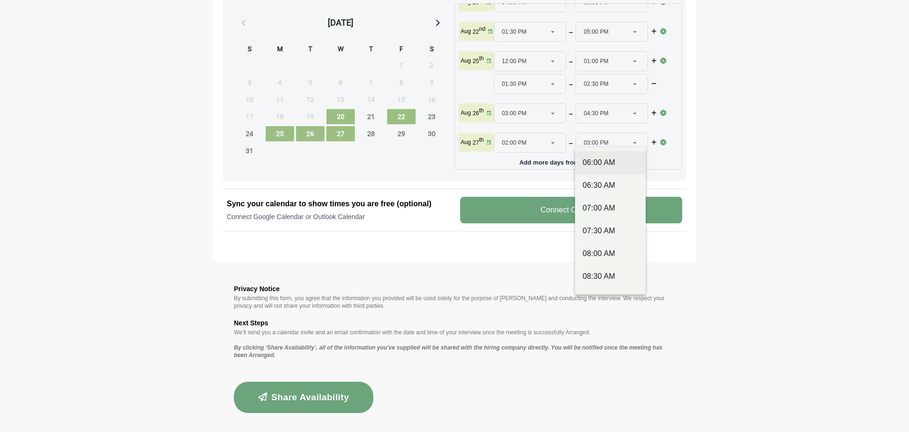 This screenshot has height=432, width=909. What do you see at coordinates (250, 117) in the screenshot?
I see `span: Sunday, August 17, 2025` at bounding box center [250, 117].